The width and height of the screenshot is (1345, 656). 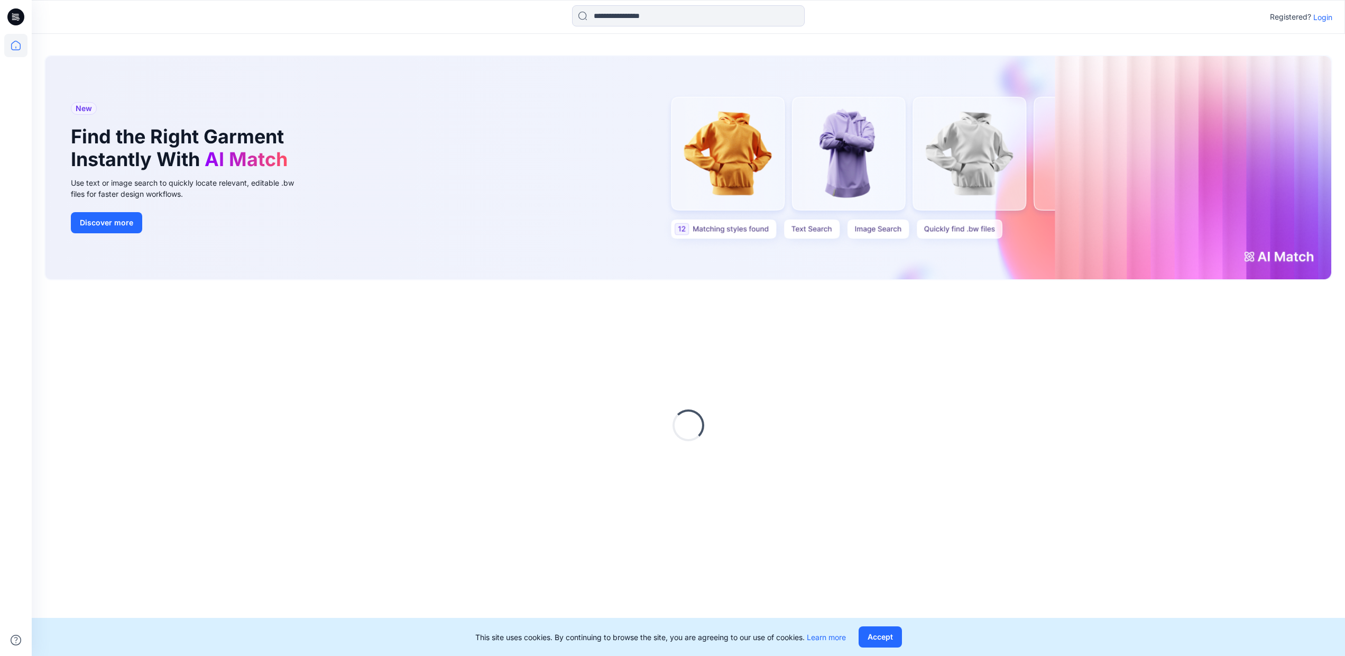 What do you see at coordinates (1323, 17) in the screenshot?
I see `p: Login` at bounding box center [1323, 17].